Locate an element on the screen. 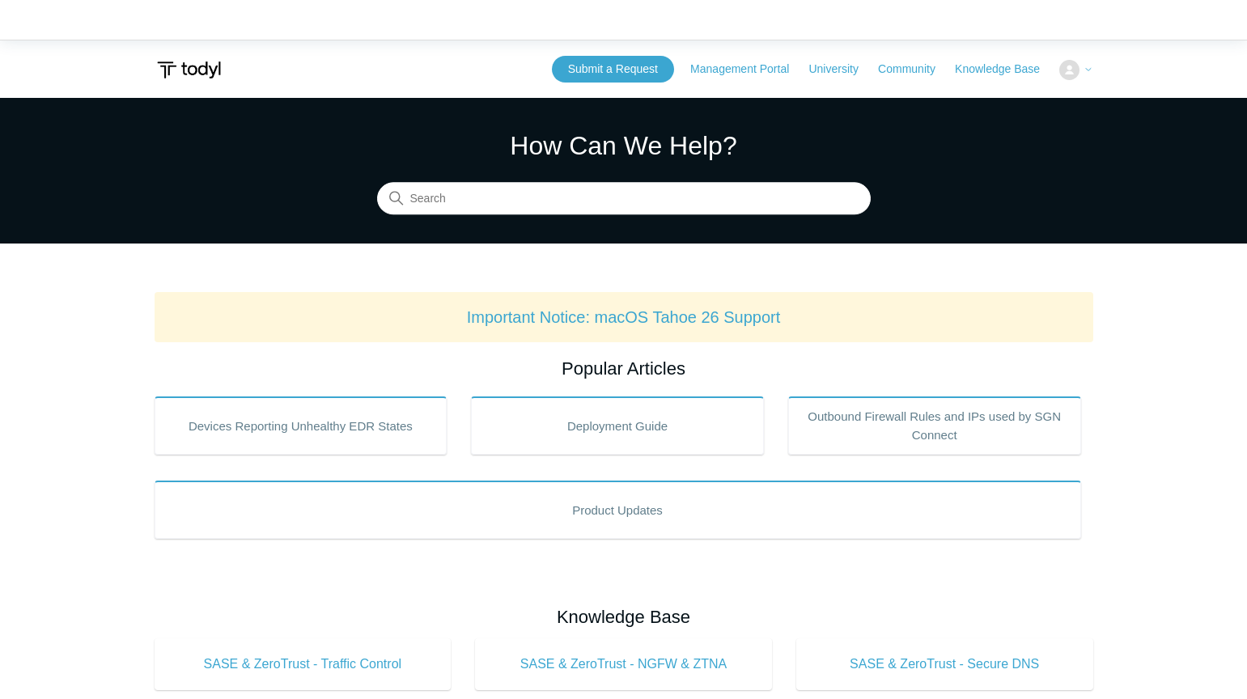 The image size is (1247, 699). a: SASE & ZeroTrust - Secure DNS is located at coordinates (944, 664).